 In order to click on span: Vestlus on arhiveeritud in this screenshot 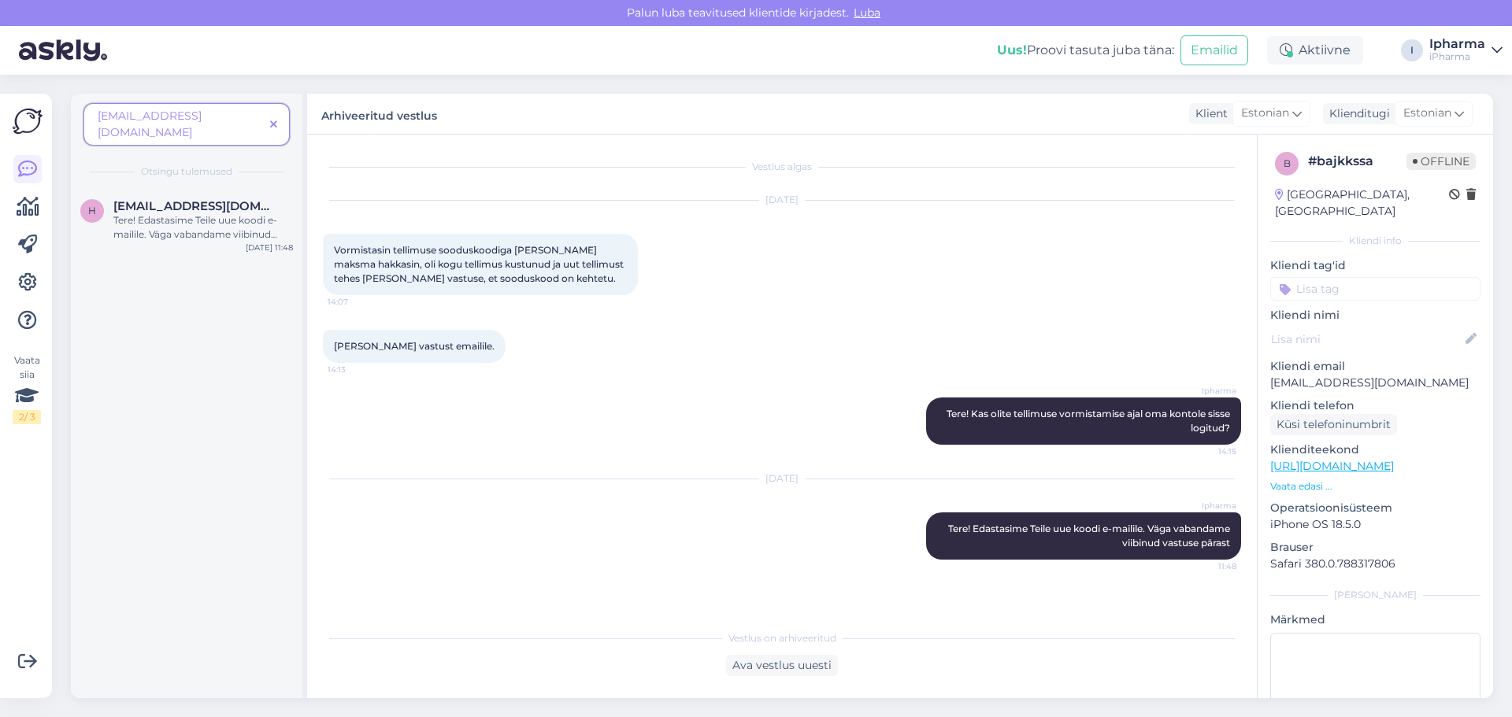, I will do `click(782, 639)`.